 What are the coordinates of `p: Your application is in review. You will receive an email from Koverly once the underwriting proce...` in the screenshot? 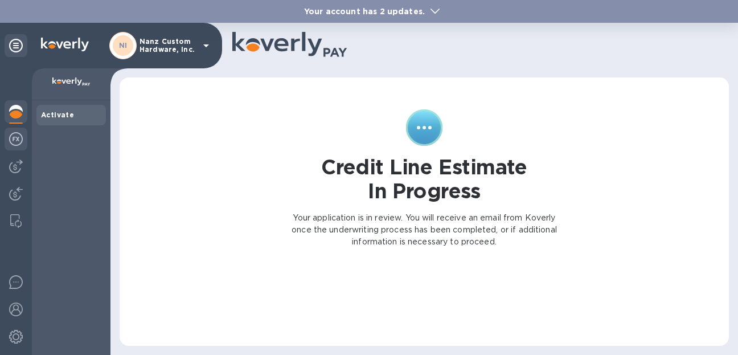 It's located at (424, 230).